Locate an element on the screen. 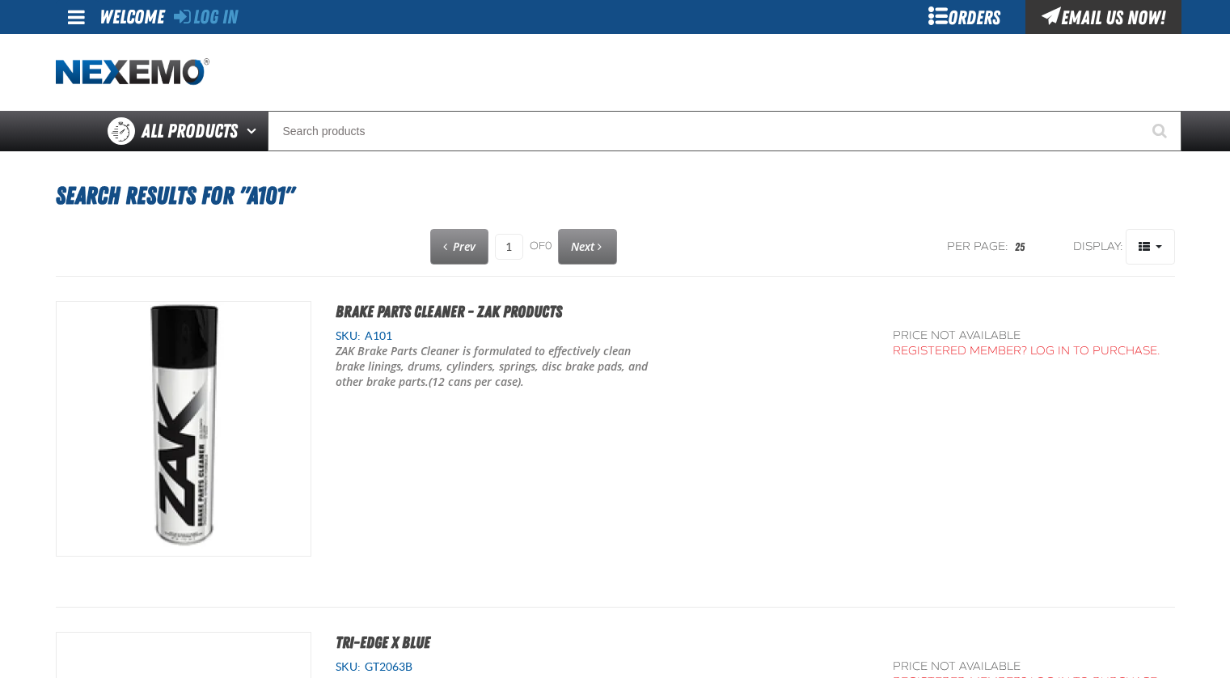 Image resolution: width=1230 pixels, height=678 pixels. span: Product Grid Views Toolbar is located at coordinates (1150, 247).